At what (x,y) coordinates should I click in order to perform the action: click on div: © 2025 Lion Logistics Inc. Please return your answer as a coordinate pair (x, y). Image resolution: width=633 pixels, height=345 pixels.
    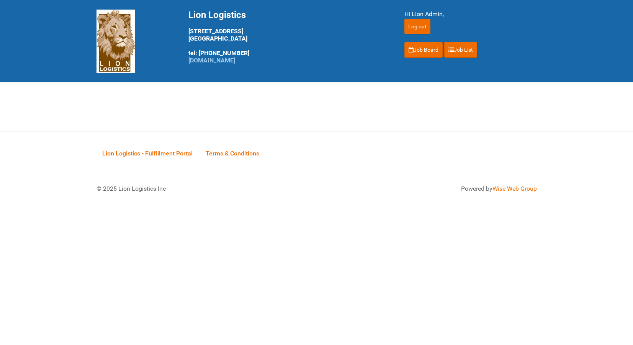
    Looking at the image, I should click on (202, 189).